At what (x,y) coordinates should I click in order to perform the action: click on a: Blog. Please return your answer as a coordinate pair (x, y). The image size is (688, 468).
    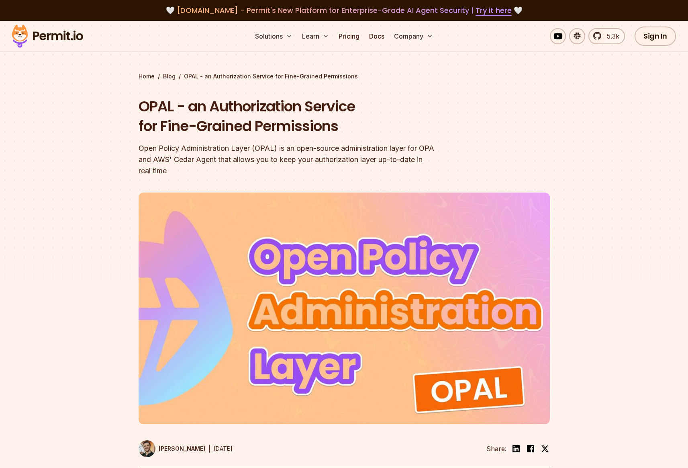
    Looking at the image, I should click on (169, 76).